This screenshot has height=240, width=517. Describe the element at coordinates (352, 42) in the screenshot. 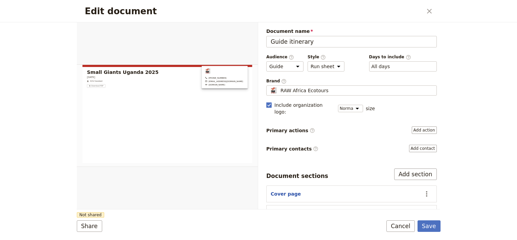

I see `input: Document name` at that location.